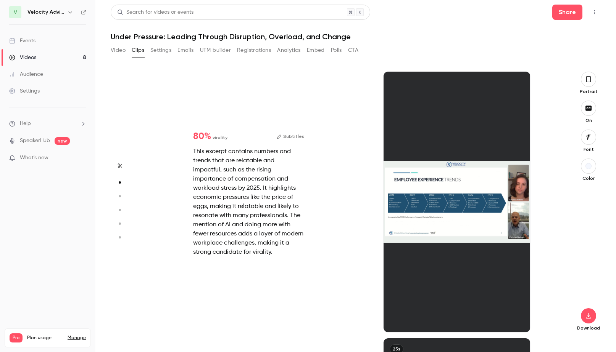 Image resolution: width=616 pixels, height=352 pixels. I want to click on button: Emails, so click(185, 50).